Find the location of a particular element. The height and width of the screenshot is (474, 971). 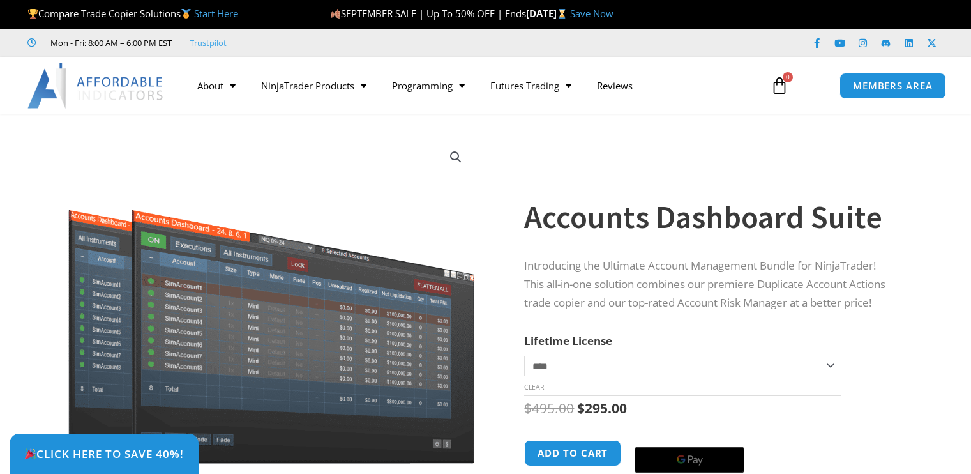

a: 🎉Click Here to save 40%! is located at coordinates (104, 453).